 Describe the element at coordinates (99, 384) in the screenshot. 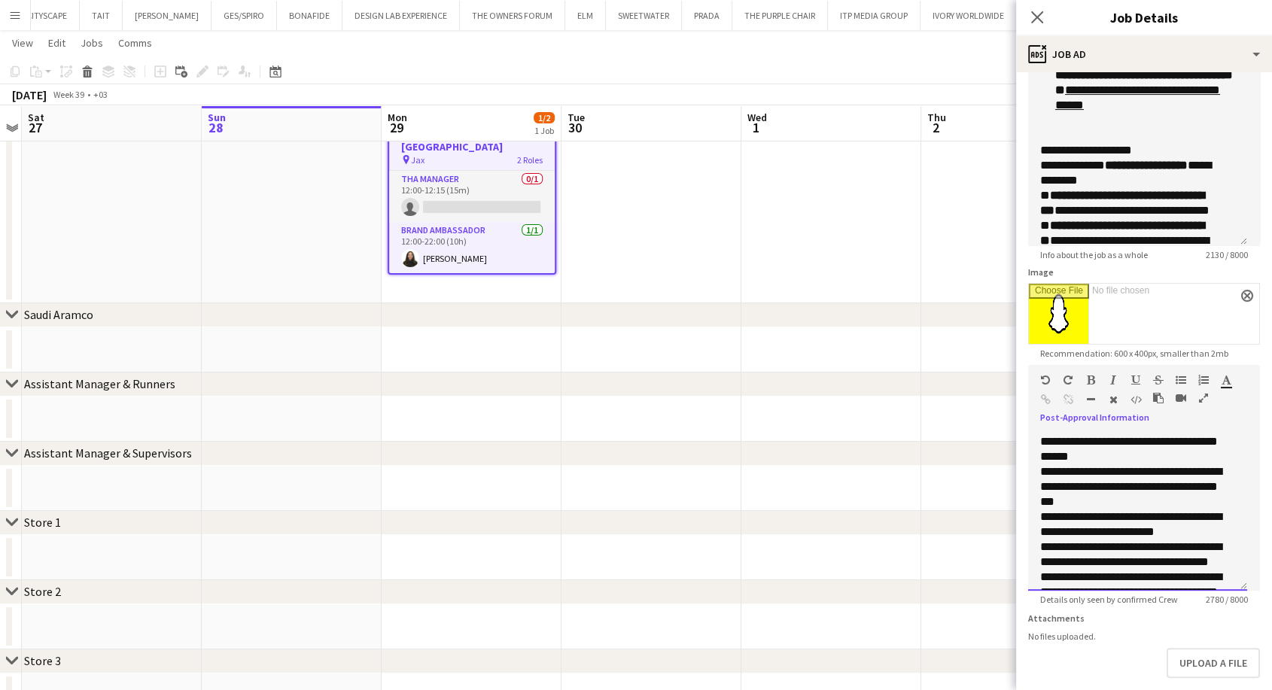

I see `div: Assistant Manager & Runners` at that location.